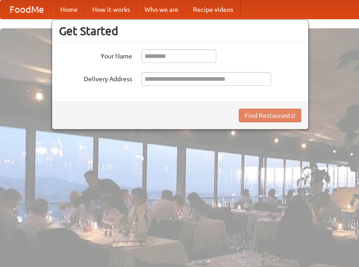 The width and height of the screenshot is (359, 267). What do you see at coordinates (96, 55) in the screenshot?
I see `label: Your Name` at bounding box center [96, 55].